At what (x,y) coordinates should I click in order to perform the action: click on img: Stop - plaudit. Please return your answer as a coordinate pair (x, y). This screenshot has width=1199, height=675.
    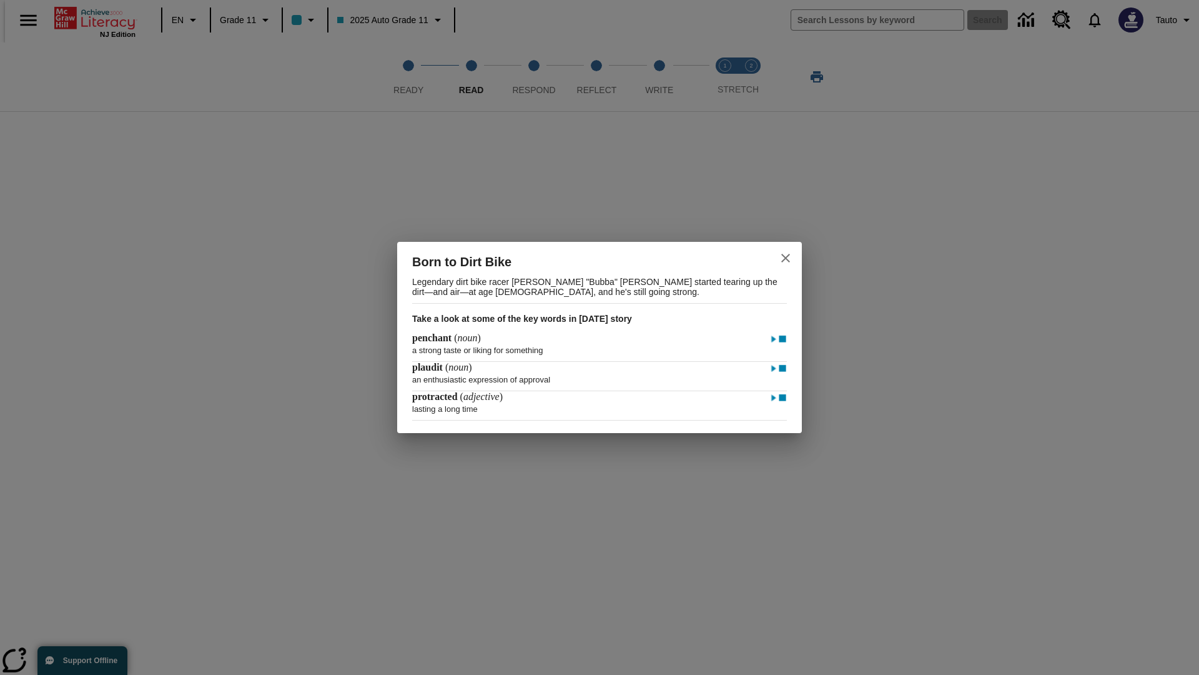
    Looking at the image, I should click on (783, 369).